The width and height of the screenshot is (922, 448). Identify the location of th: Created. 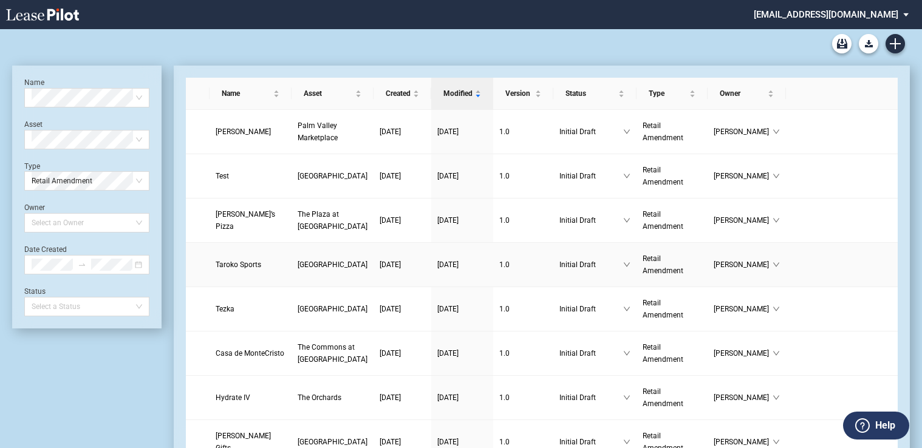
(402, 94).